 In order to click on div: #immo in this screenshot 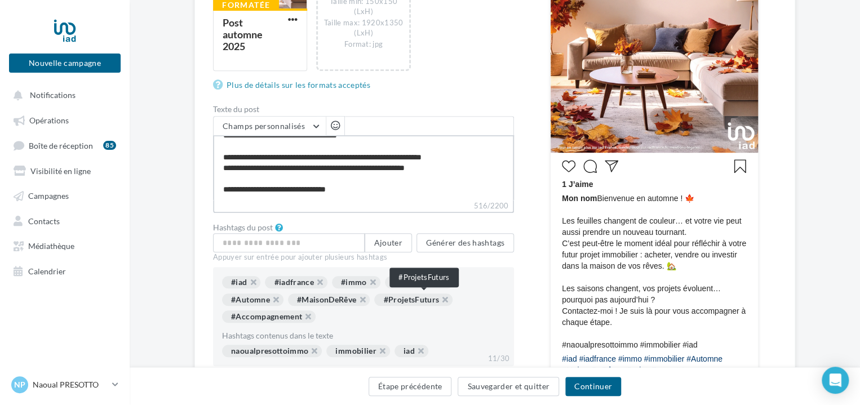, I will do `click(356, 282)`.